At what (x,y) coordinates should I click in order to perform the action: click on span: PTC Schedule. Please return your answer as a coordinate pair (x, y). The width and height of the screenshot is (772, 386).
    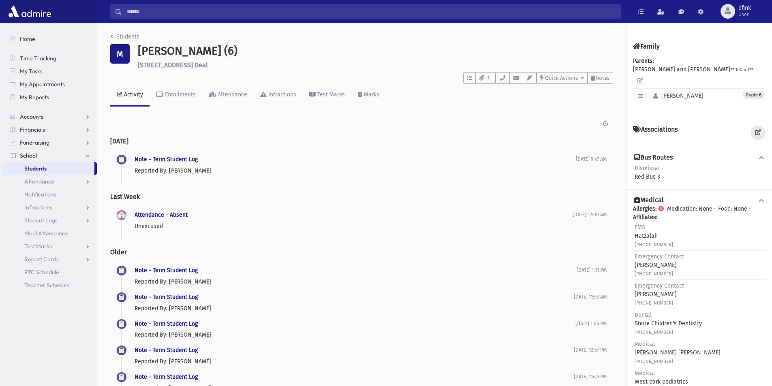
    Looking at the image, I should click on (42, 272).